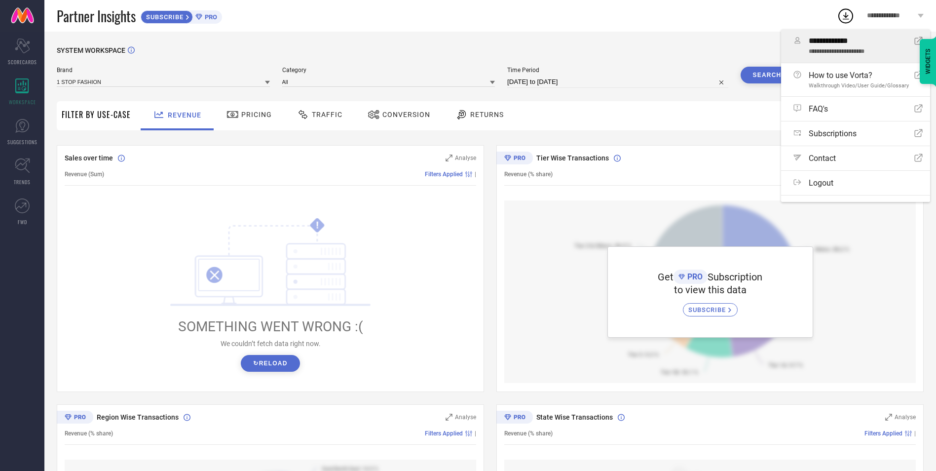 This screenshot has height=471, width=936. Describe the element at coordinates (327, 114) in the screenshot. I see `span: Traffic` at that location.